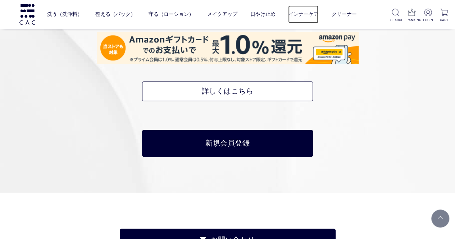 This screenshot has width=455, height=239. Describe the element at coordinates (65, 14) in the screenshot. I see `a: 洗う（洗浄料）` at that location.